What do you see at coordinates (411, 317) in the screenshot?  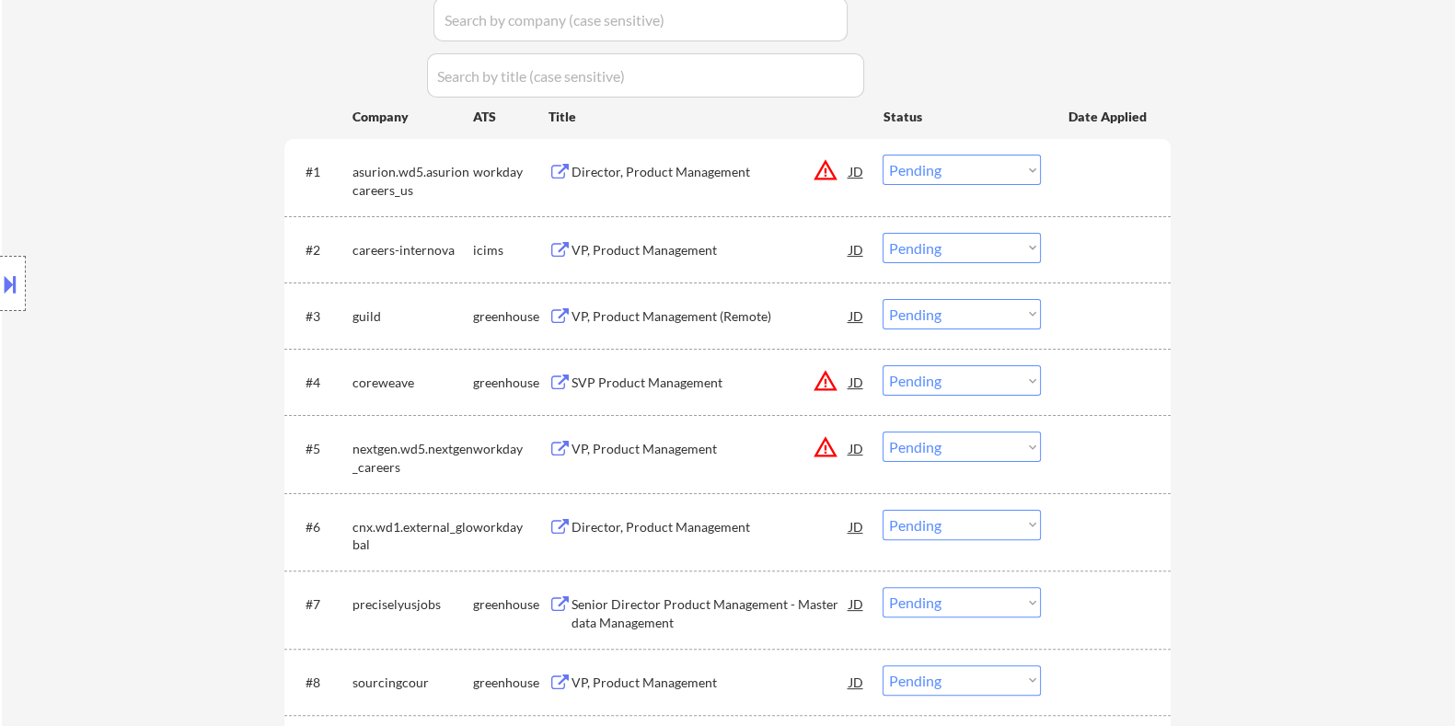 I see `div: guild` at bounding box center [411, 317].